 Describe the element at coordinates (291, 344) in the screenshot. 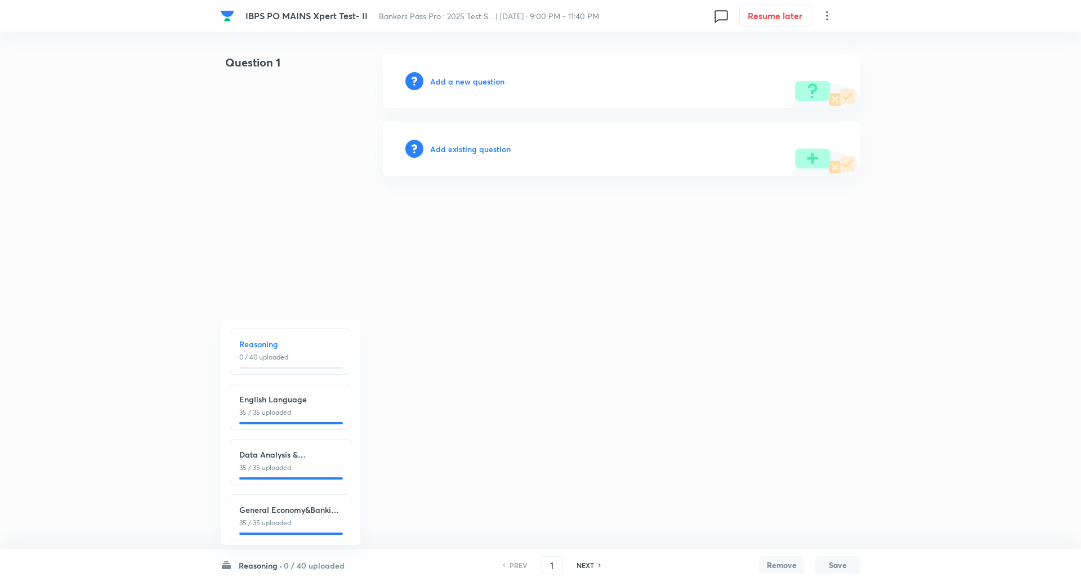

I see `h6: Reasoning` at that location.